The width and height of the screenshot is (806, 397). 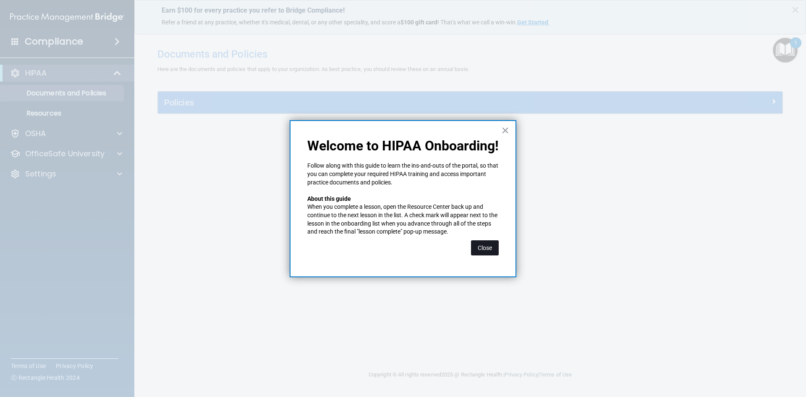 What do you see at coordinates (329, 199) in the screenshot?
I see `strong: About this guide` at bounding box center [329, 199].